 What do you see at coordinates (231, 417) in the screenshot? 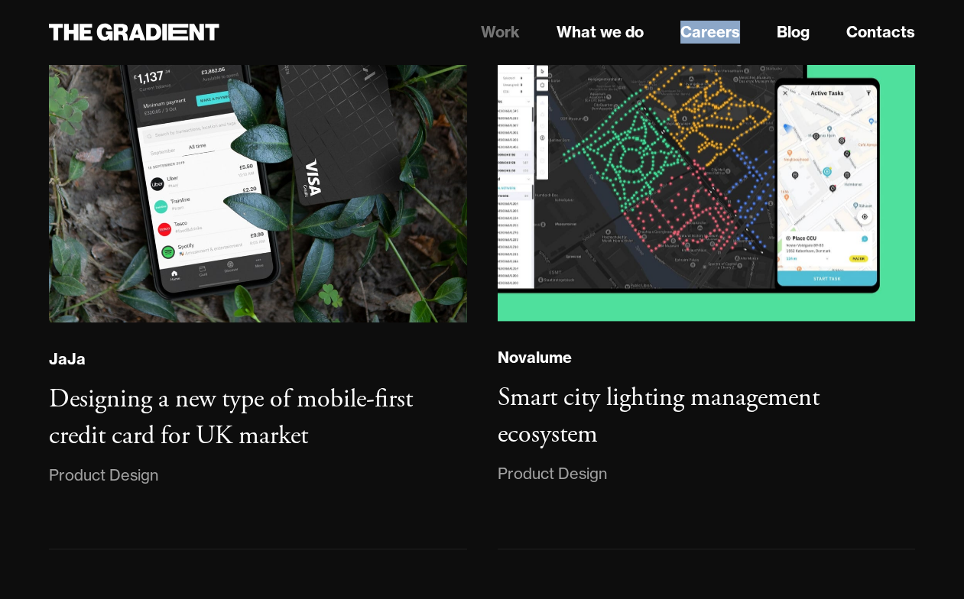
I see `h3: Designing a new type of mobile-first credit card for UK market` at bounding box center [231, 417].